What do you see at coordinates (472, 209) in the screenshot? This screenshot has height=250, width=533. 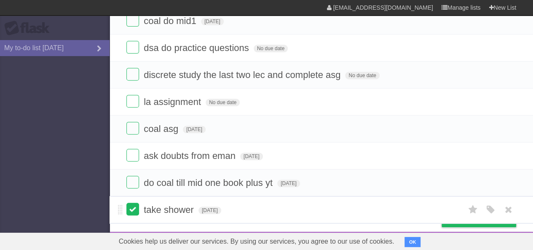 I see `label: Star task` at bounding box center [472, 209].